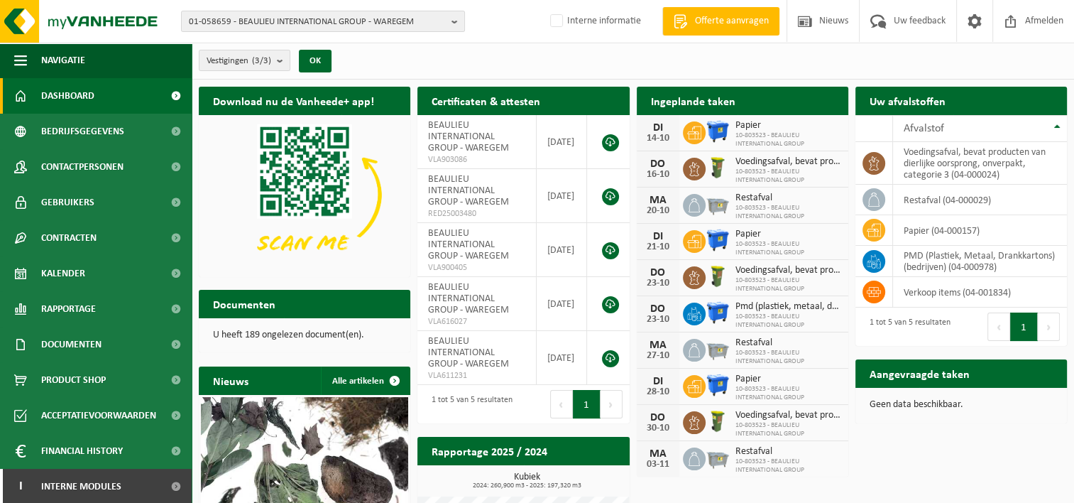 Image resolution: width=1074 pixels, height=503 pixels. What do you see at coordinates (99, 415) in the screenshot?
I see `span: Acceptatievoorwaarden` at bounding box center [99, 415].